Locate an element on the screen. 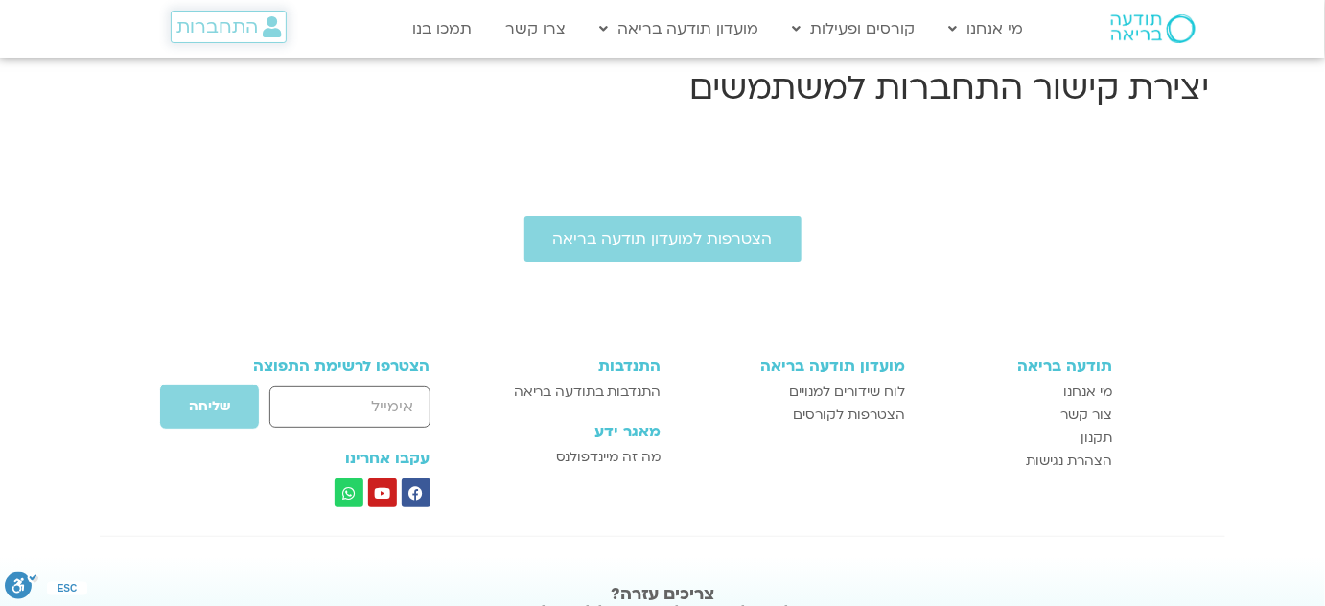  form: טופס חדש is located at coordinates (321, 411).